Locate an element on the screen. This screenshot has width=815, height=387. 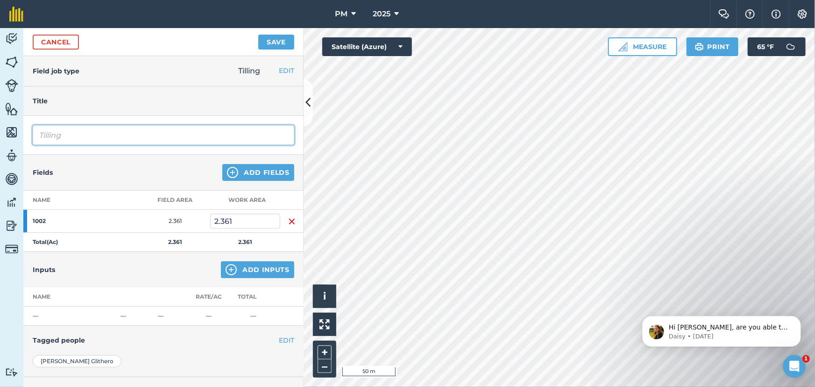
th: Rate/ Ac is located at coordinates (209, 297).